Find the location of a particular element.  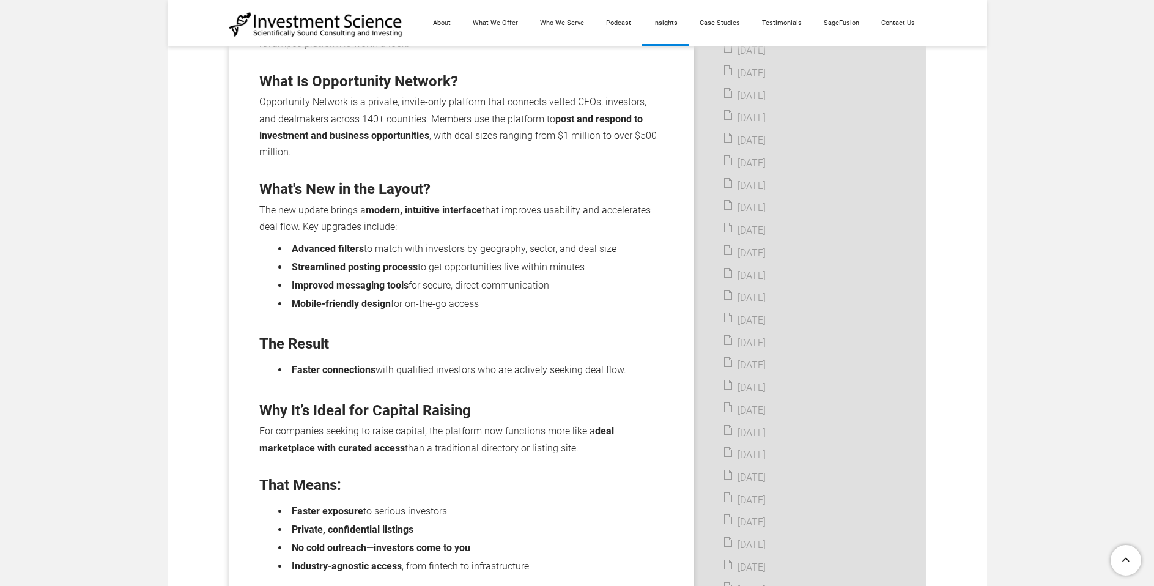

strong: modern, intuitive interface is located at coordinates (424, 210).